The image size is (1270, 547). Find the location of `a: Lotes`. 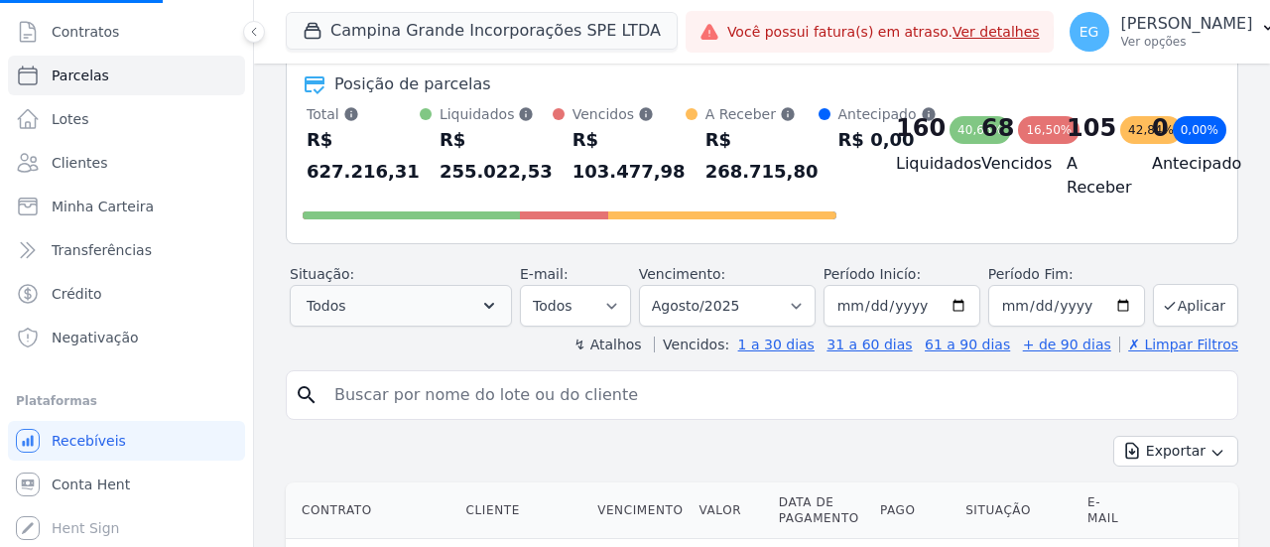

a: Lotes is located at coordinates (126, 119).